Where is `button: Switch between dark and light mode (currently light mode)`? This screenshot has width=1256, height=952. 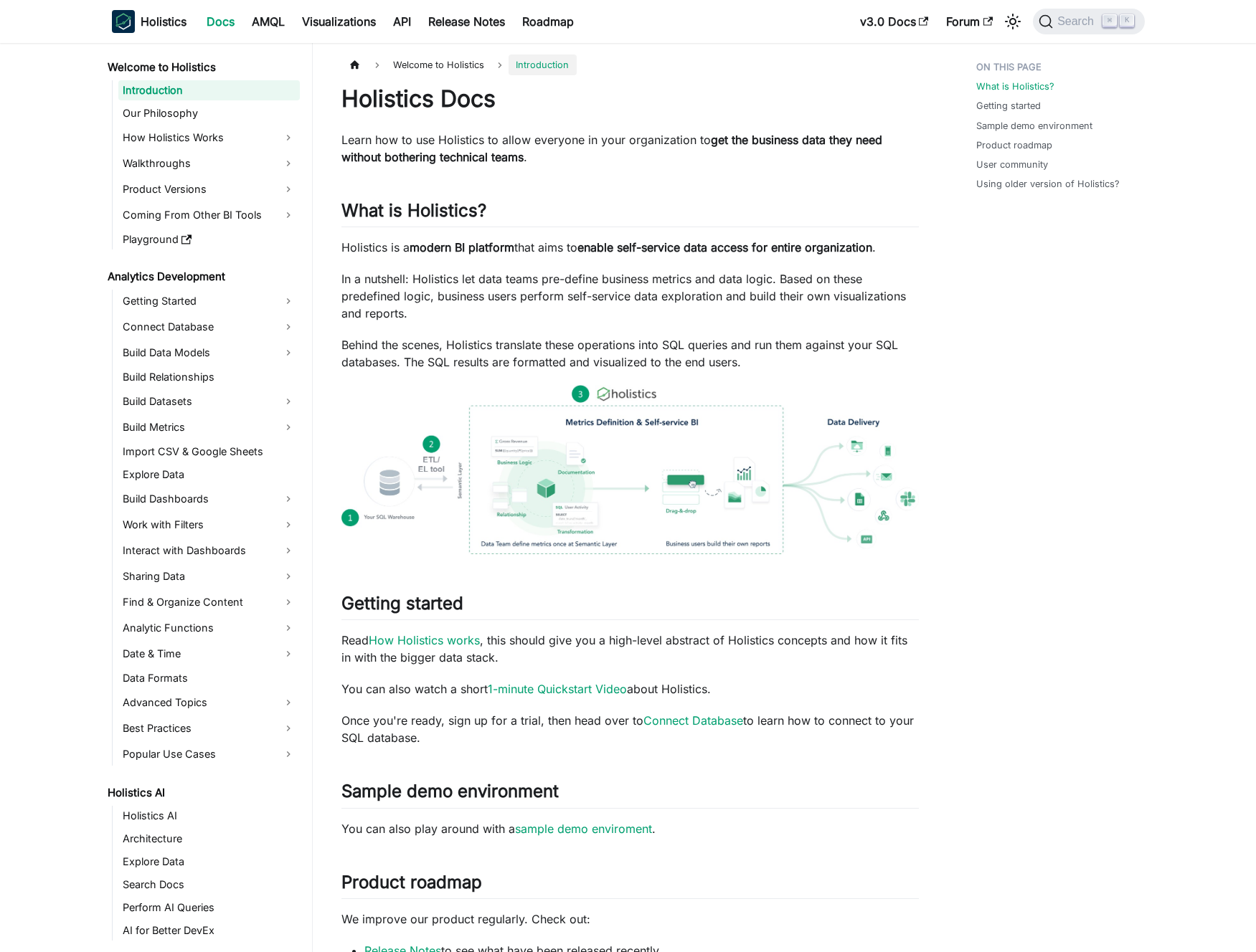 button: Switch between dark and light mode (currently light mode) is located at coordinates (1012, 22).